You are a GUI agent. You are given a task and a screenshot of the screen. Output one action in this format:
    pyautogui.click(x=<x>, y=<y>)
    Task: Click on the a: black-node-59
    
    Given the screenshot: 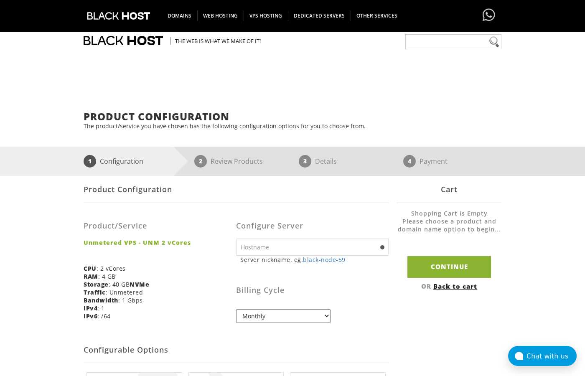 What is the action you would take?
    pyautogui.click(x=324, y=260)
    